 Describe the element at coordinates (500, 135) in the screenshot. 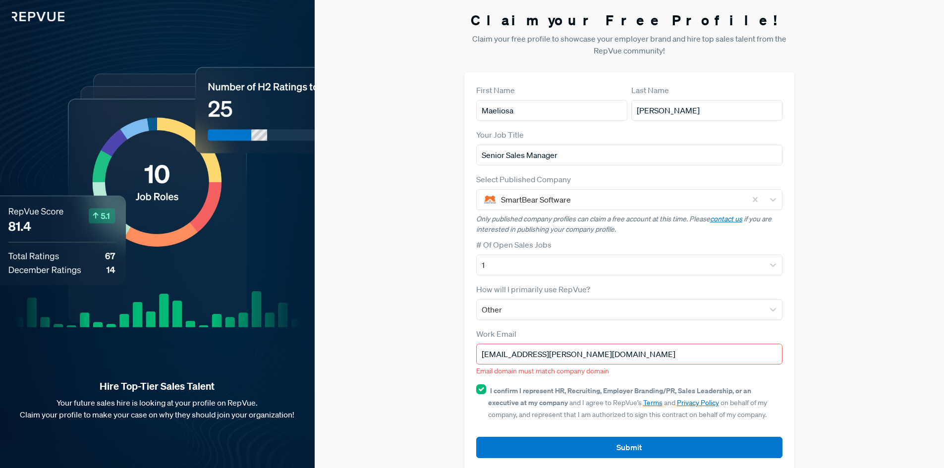

I see `label: Your Job Title` at that location.